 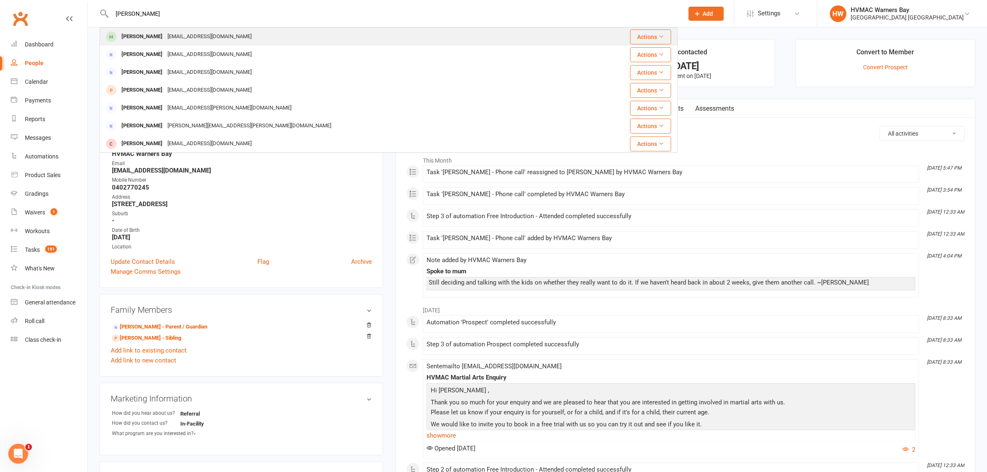 What do you see at coordinates (49, 138) in the screenshot?
I see `a: Messages` at bounding box center [49, 138].